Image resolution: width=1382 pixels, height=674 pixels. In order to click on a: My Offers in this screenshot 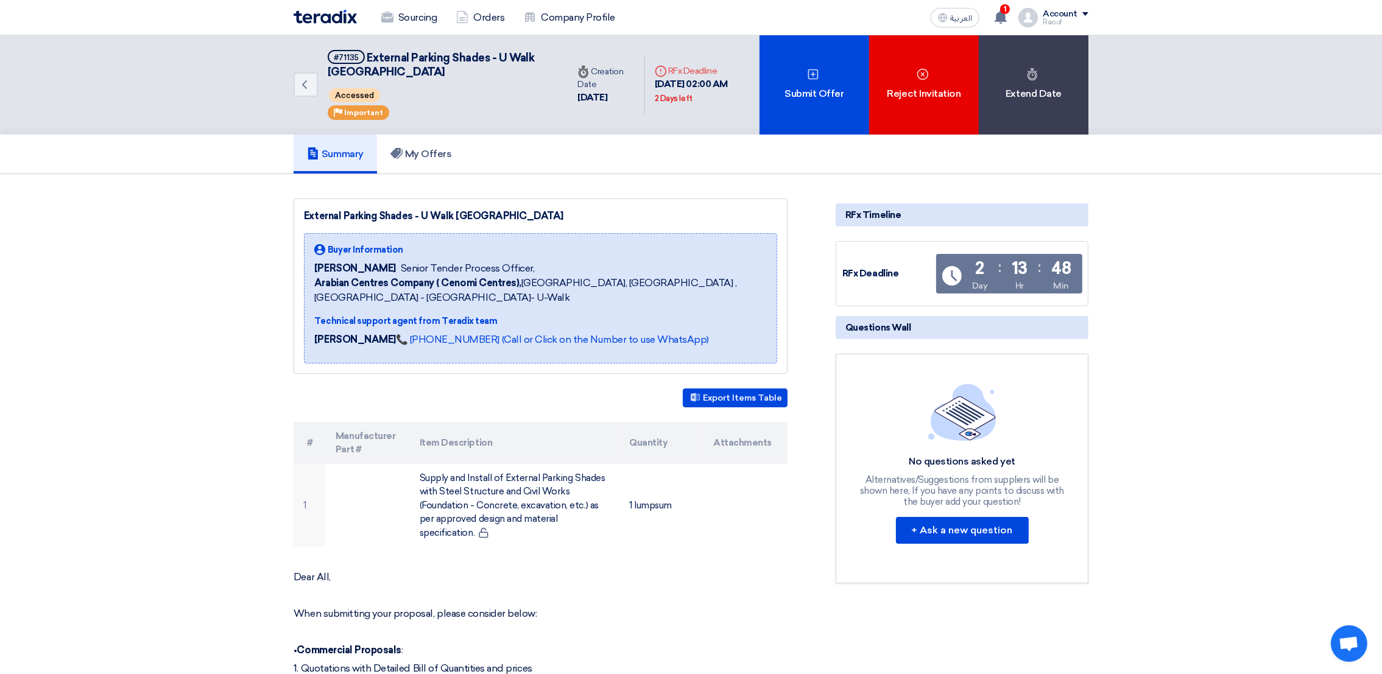, I will do `click(421, 154)`.